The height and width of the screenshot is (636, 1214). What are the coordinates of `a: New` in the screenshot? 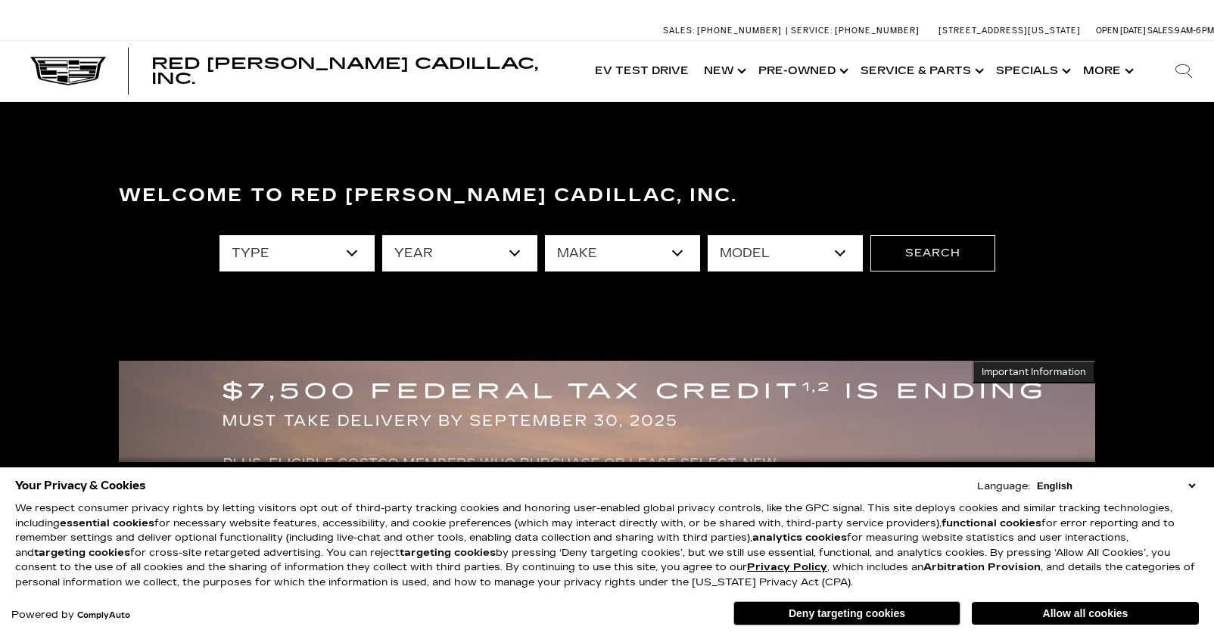 It's located at (723, 71).